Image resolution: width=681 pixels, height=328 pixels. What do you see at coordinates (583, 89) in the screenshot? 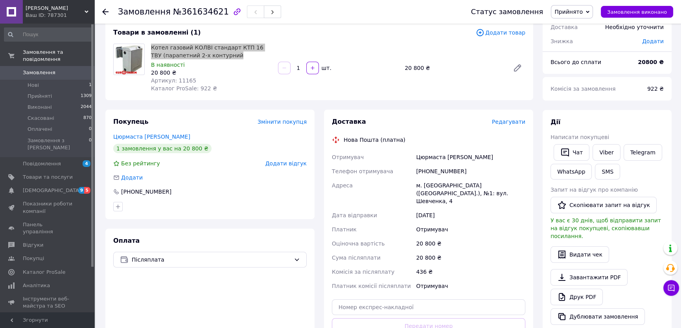
I see `span: Комісія за замовлення` at bounding box center [583, 89].